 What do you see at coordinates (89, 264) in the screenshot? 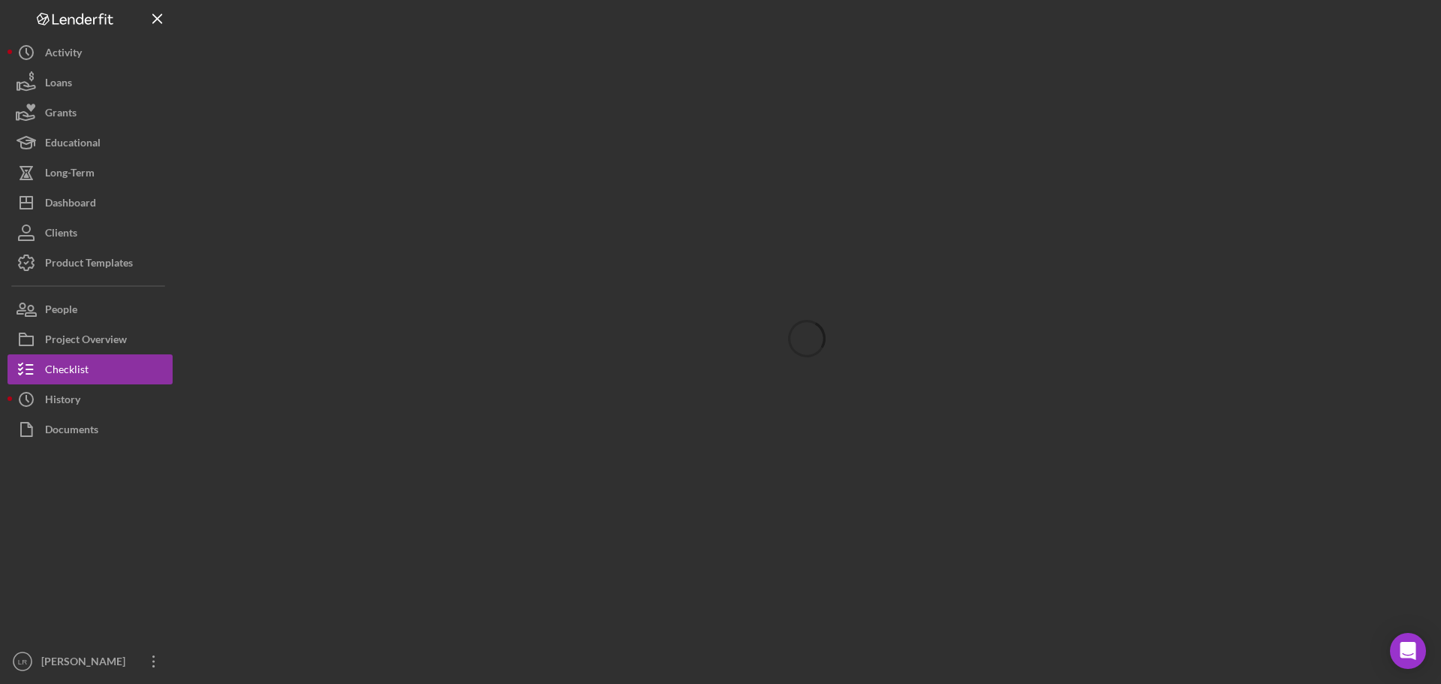
I see `div: Product Templates` at bounding box center [89, 264].